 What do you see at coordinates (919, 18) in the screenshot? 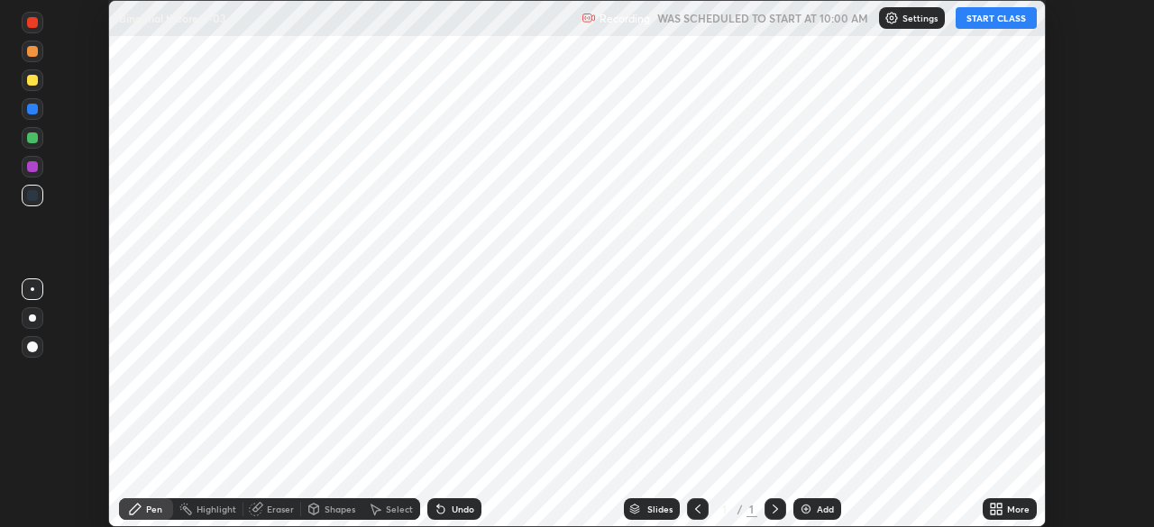
I see `p: Settings` at bounding box center [919, 18].